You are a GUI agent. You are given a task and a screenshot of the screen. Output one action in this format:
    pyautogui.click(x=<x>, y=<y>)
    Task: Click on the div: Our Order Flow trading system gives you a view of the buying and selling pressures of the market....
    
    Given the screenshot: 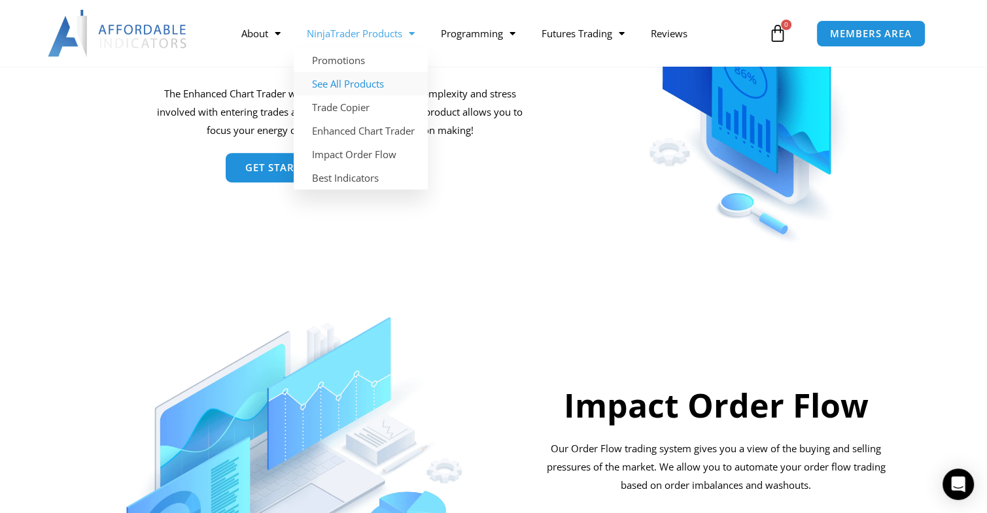 What is the action you would take?
    pyautogui.click(x=716, y=468)
    